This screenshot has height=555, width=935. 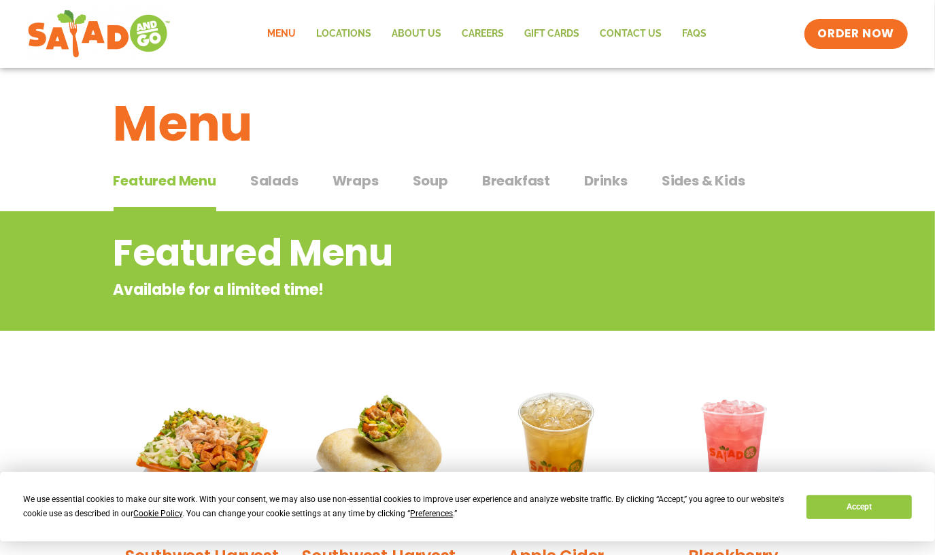 What do you see at coordinates (856, 34) in the screenshot?
I see `a: ORDER NOW` at bounding box center [856, 34].